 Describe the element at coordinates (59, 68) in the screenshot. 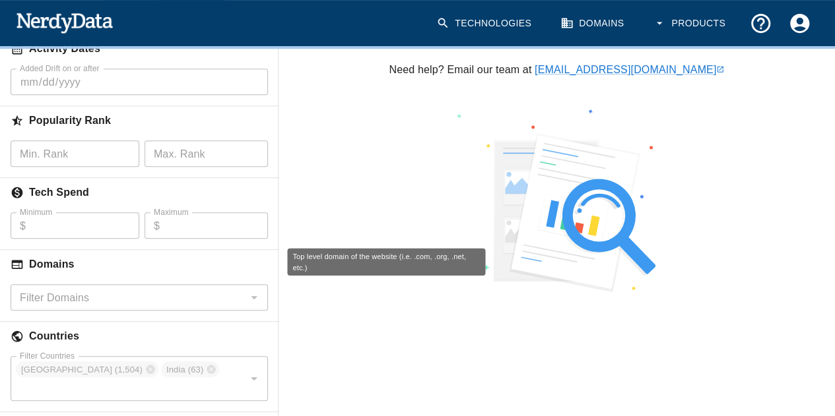

I see `label: Added Drift on or after` at that location.